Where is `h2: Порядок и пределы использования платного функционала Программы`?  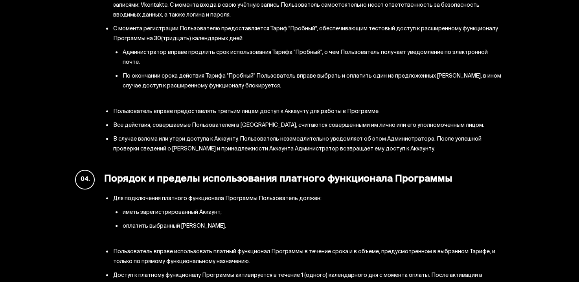 h2: Порядок и пределы использования платного функционала Программы is located at coordinates (289, 179).